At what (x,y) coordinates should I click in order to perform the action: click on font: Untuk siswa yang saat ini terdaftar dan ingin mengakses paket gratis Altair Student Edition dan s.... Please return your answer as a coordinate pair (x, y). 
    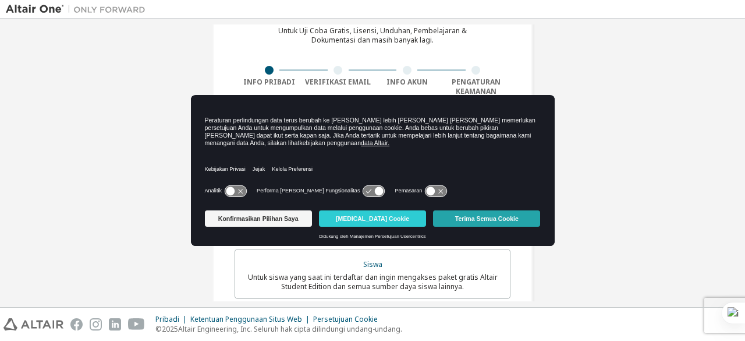
    Looking at the image, I should click on (373, 281).